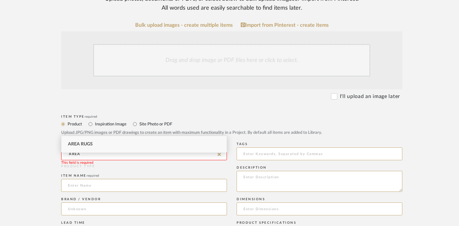 The width and height of the screenshot is (459, 226). What do you see at coordinates (319, 154) in the screenshot?
I see `input: Enter Keywords, Separated by Commas` at bounding box center [319, 154].